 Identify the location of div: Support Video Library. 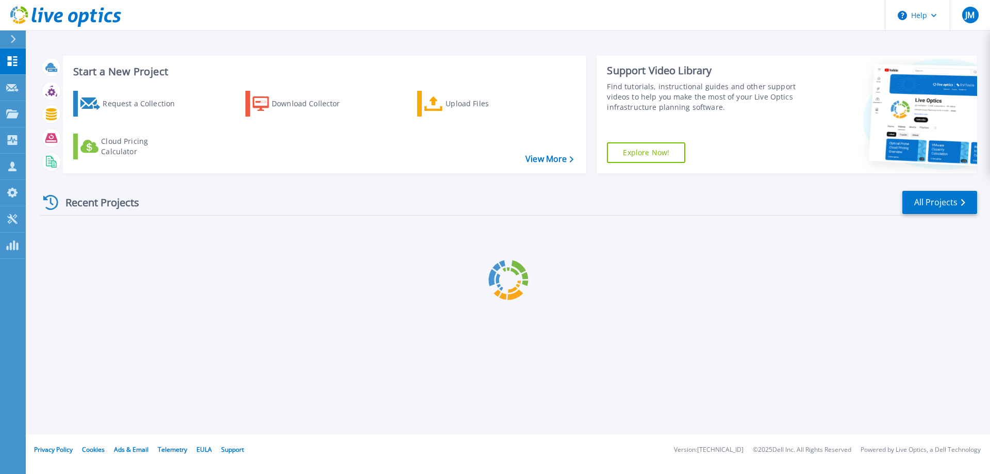
(704, 71).